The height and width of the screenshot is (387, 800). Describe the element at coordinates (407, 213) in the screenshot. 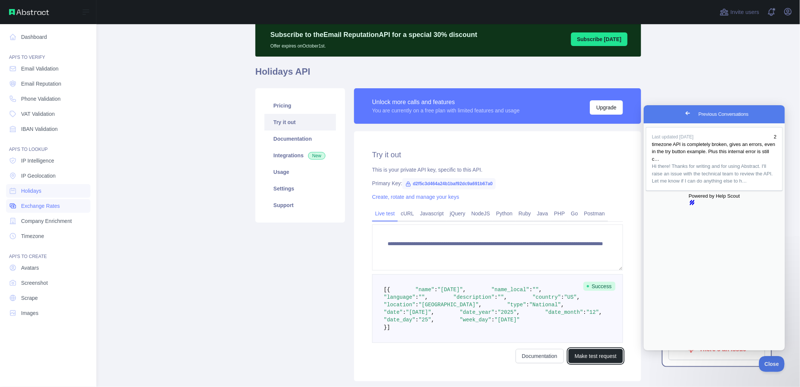

I see `a: cURL` at that location.